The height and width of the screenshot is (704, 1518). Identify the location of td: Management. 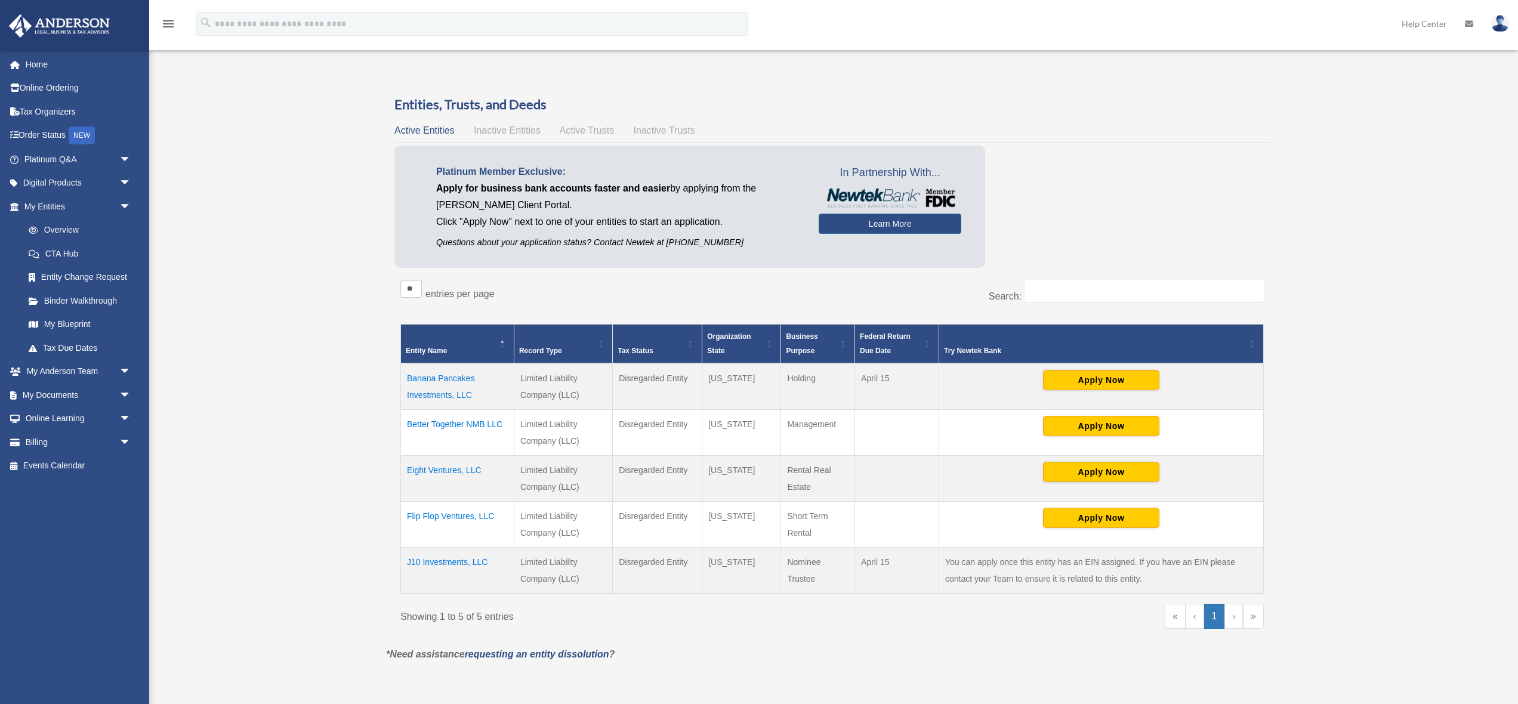
(818, 432).